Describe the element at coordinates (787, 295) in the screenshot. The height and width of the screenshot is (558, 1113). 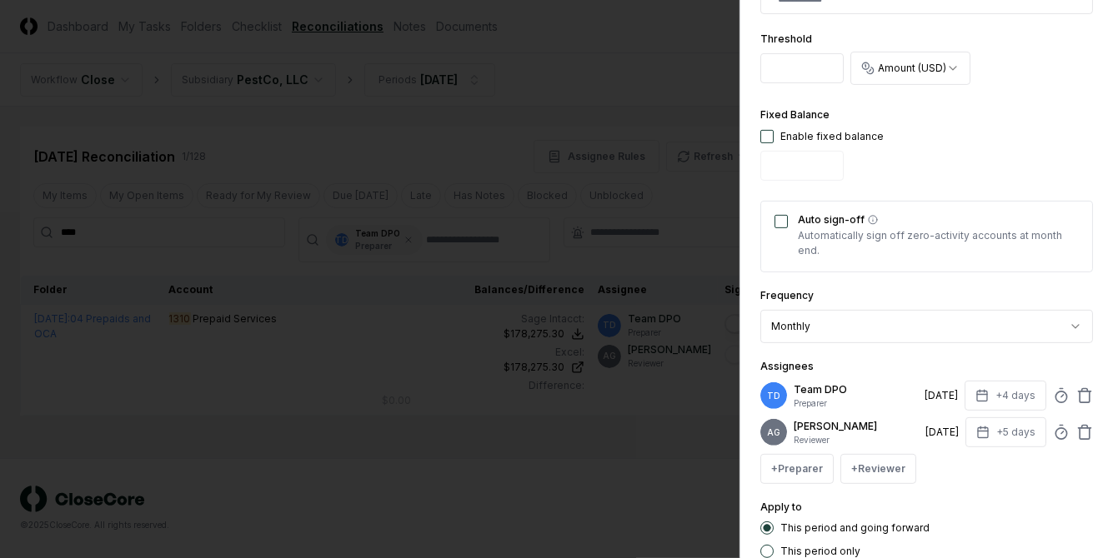
I see `label: Frequency` at that location.